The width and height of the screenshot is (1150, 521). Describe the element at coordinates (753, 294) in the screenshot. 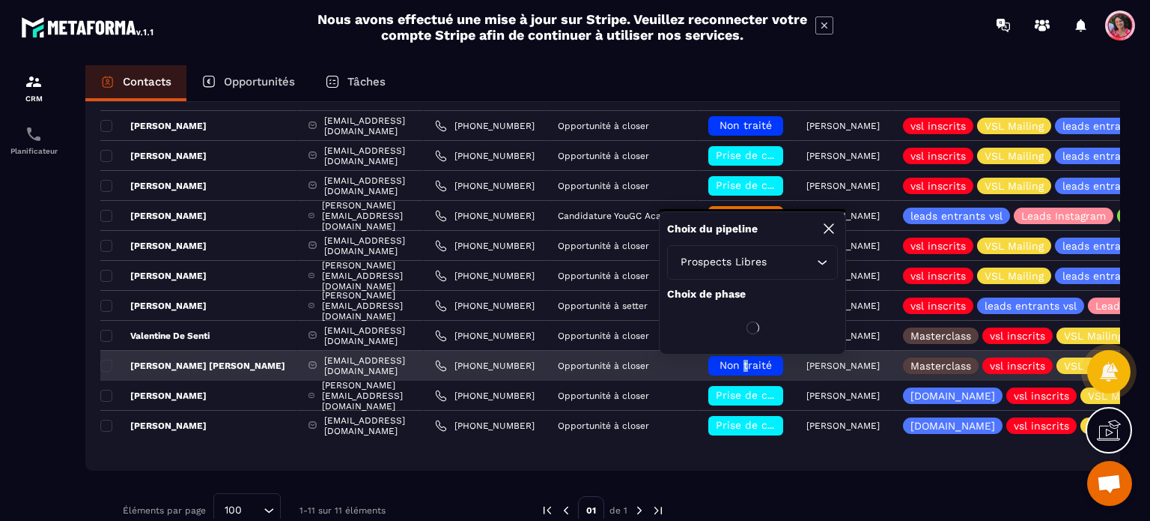

I see `p: Choix de phase` at that location.